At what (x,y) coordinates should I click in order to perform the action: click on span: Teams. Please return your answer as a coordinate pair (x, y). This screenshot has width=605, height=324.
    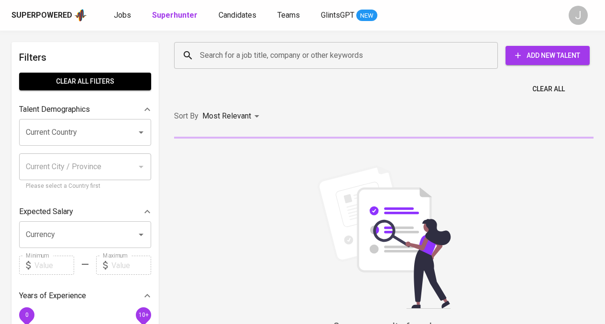
    Looking at the image, I should click on (288, 15).